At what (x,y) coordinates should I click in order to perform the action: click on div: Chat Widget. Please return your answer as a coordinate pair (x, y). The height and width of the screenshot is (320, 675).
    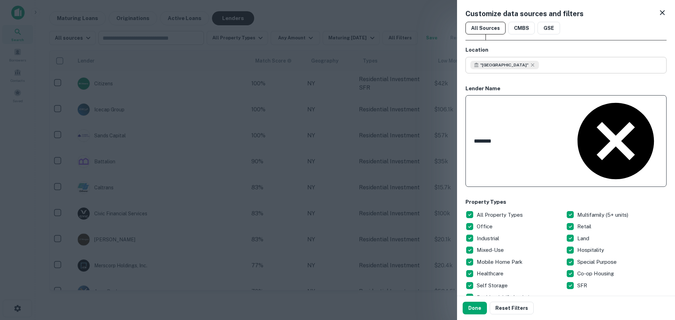
    Looking at the image, I should click on (657, 281).